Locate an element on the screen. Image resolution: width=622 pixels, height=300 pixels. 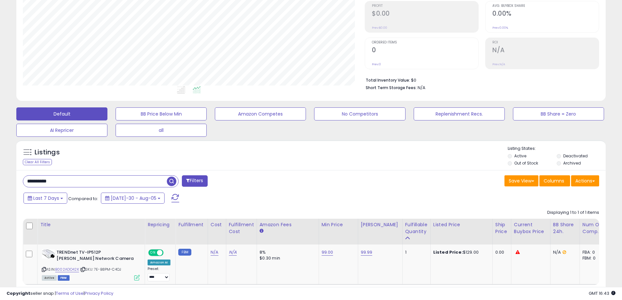
small: Amazon Fees. is located at coordinates (262, 231).